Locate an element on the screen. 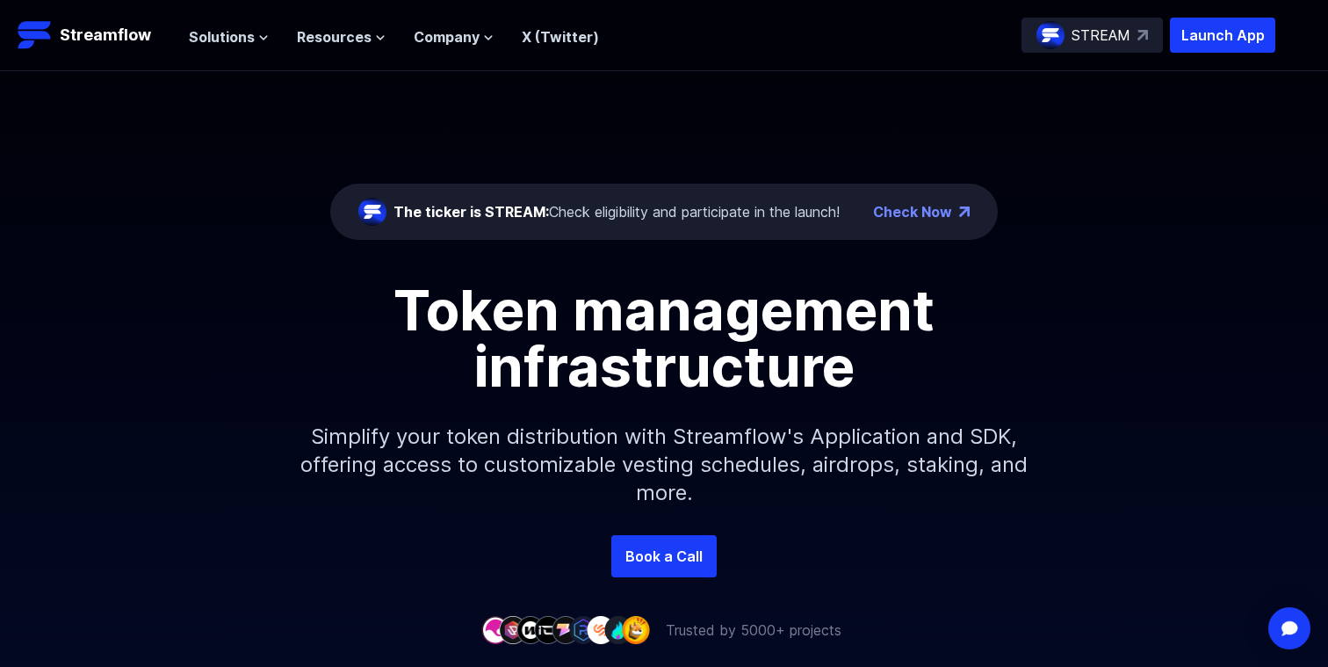 This screenshot has width=1328, height=667. button: Company is located at coordinates (453, 37).